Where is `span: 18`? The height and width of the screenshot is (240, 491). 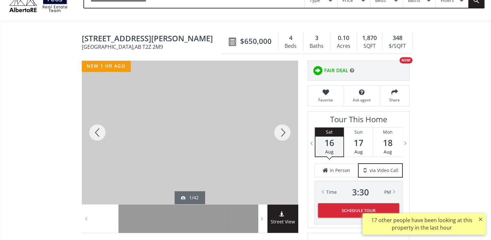 span: 18 is located at coordinates (388, 143).